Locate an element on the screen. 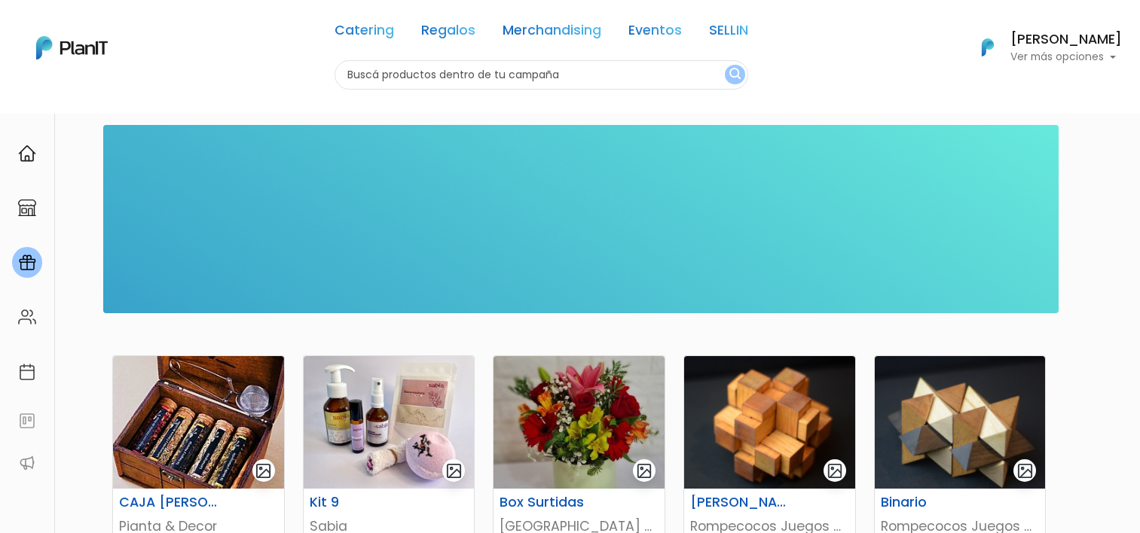 This screenshot has width=1140, height=533. a: Merchandising is located at coordinates (552, 33).